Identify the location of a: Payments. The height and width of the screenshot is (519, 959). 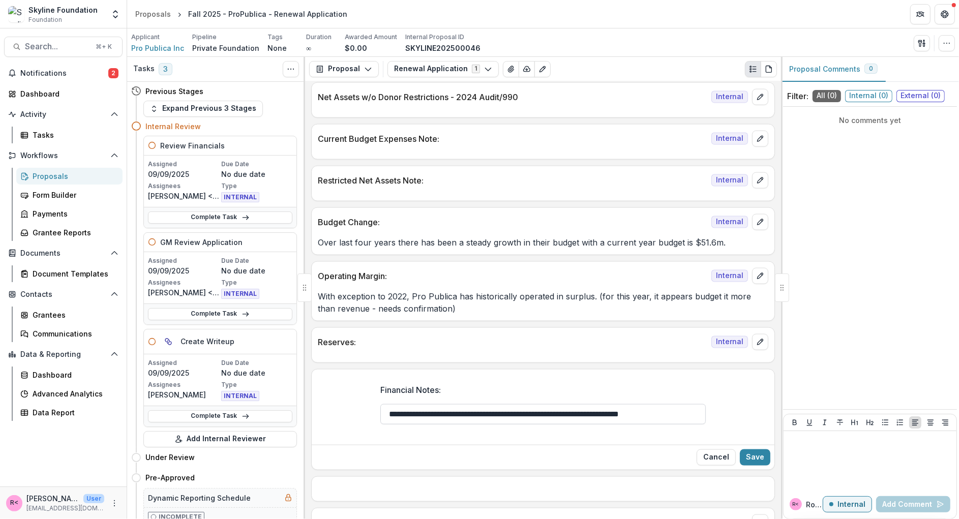
(69, 214).